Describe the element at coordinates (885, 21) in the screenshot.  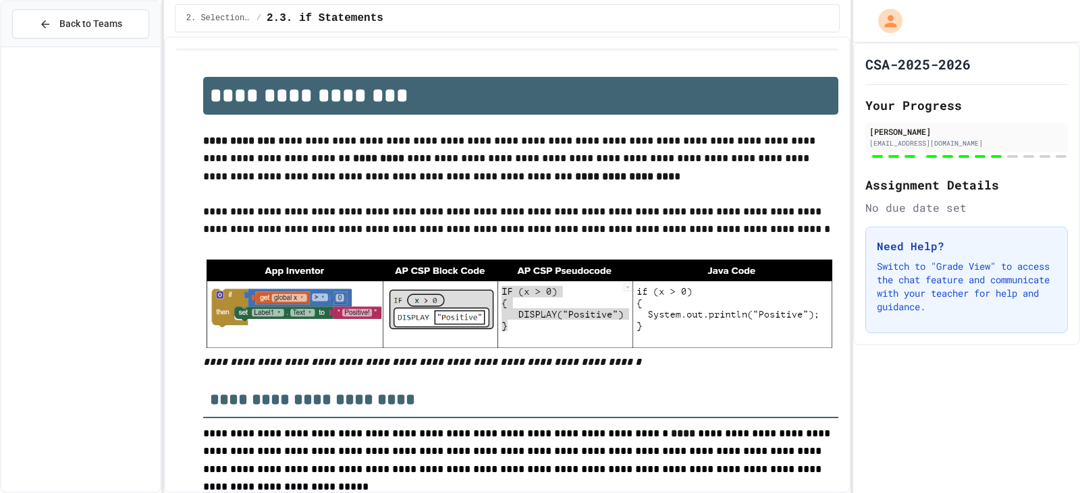
I see `div: My Account` at that location.